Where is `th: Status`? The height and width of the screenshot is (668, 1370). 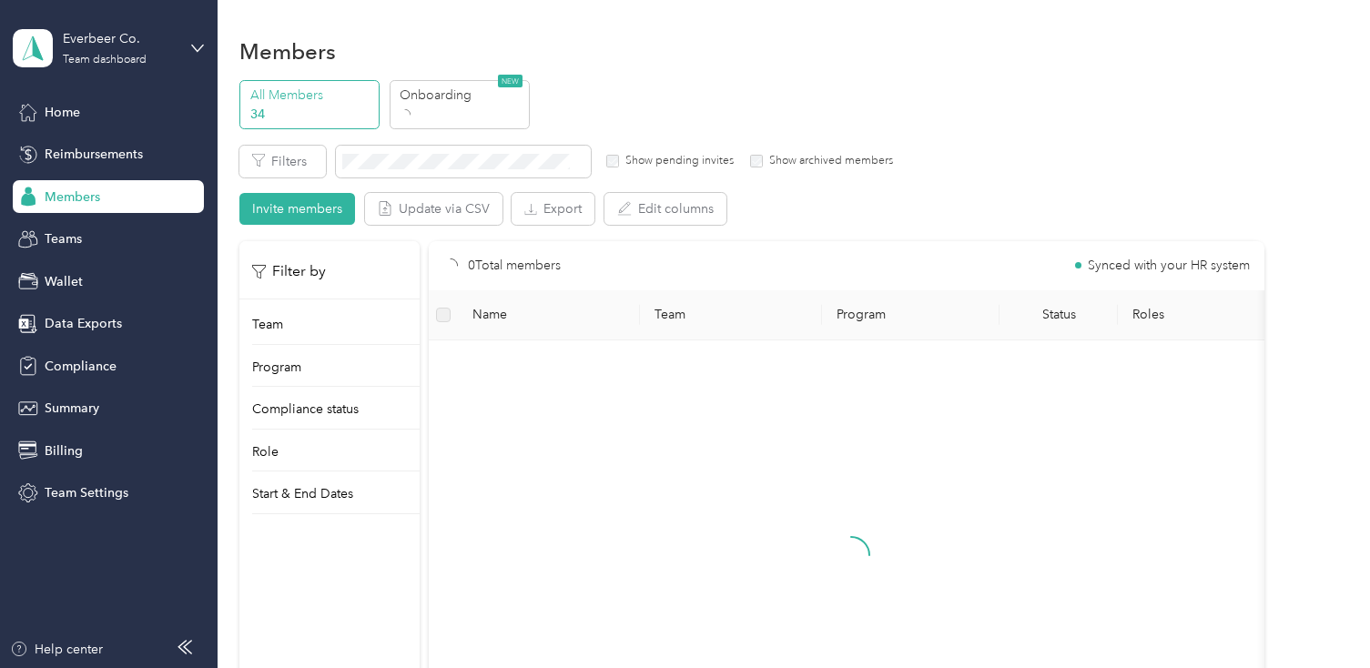 th: Status is located at coordinates (1059, 315).